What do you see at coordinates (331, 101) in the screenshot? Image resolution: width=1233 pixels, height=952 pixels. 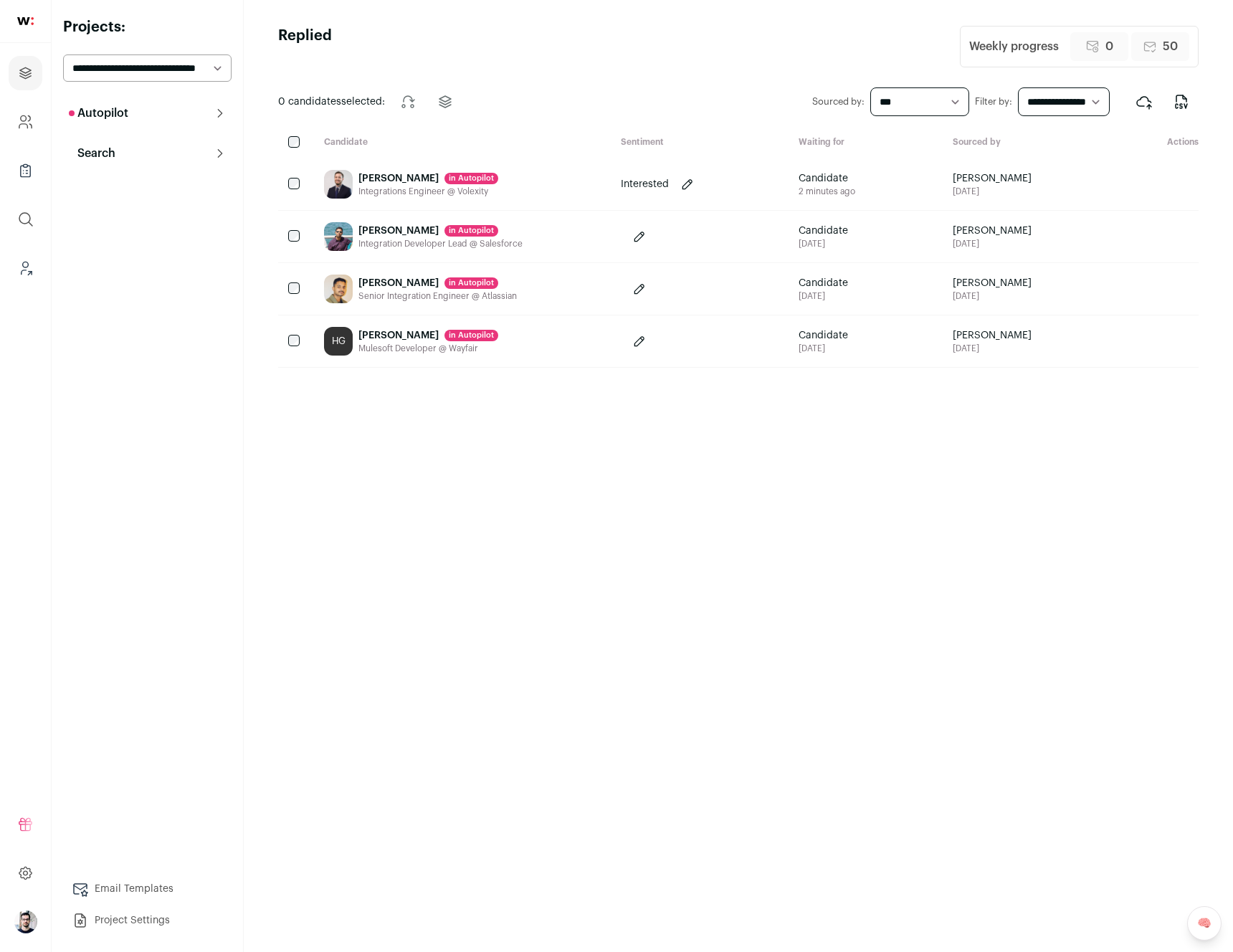 I see `span: selected:` at bounding box center [331, 101].